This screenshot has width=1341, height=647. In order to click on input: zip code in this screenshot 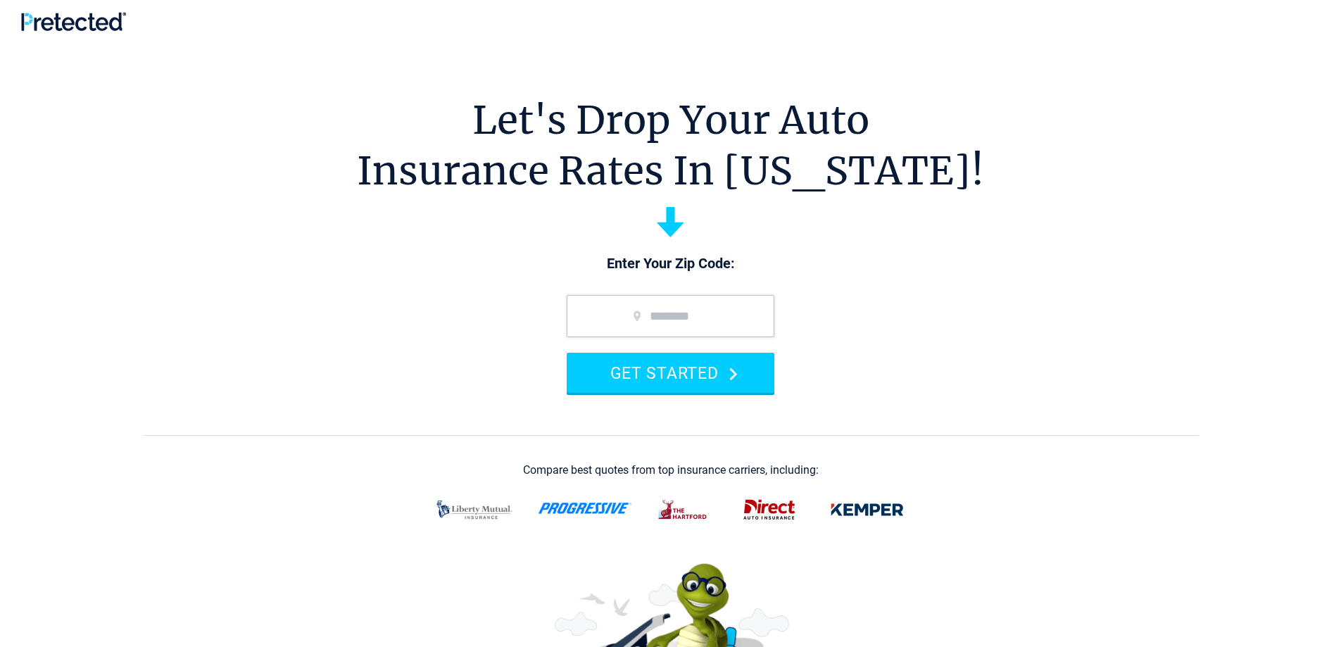, I will do `click(670, 316)`.